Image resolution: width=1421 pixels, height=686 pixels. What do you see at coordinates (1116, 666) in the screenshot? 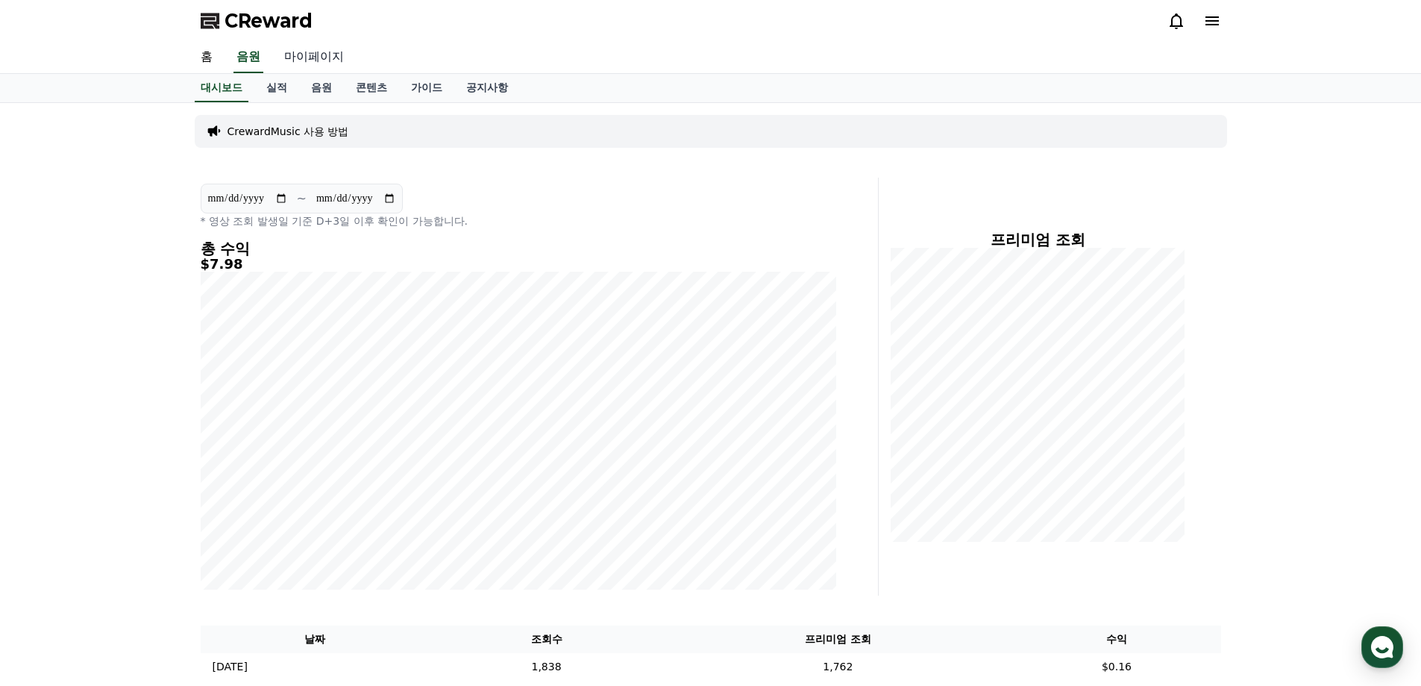
I see `td: $0.16` at bounding box center [1116, 666].